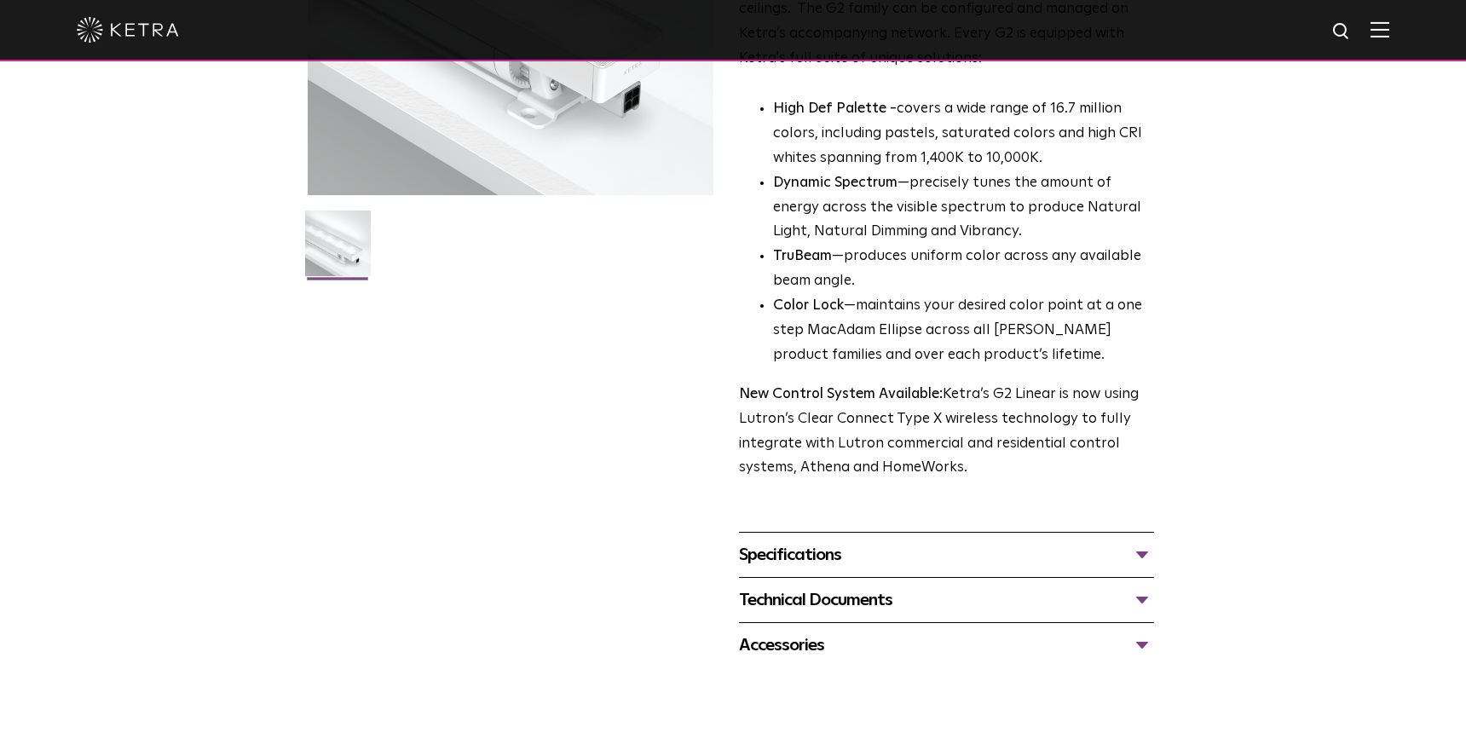 The height and width of the screenshot is (756, 1466). What do you see at coordinates (808, 305) in the screenshot?
I see `strong: Color Lock` at bounding box center [808, 305].